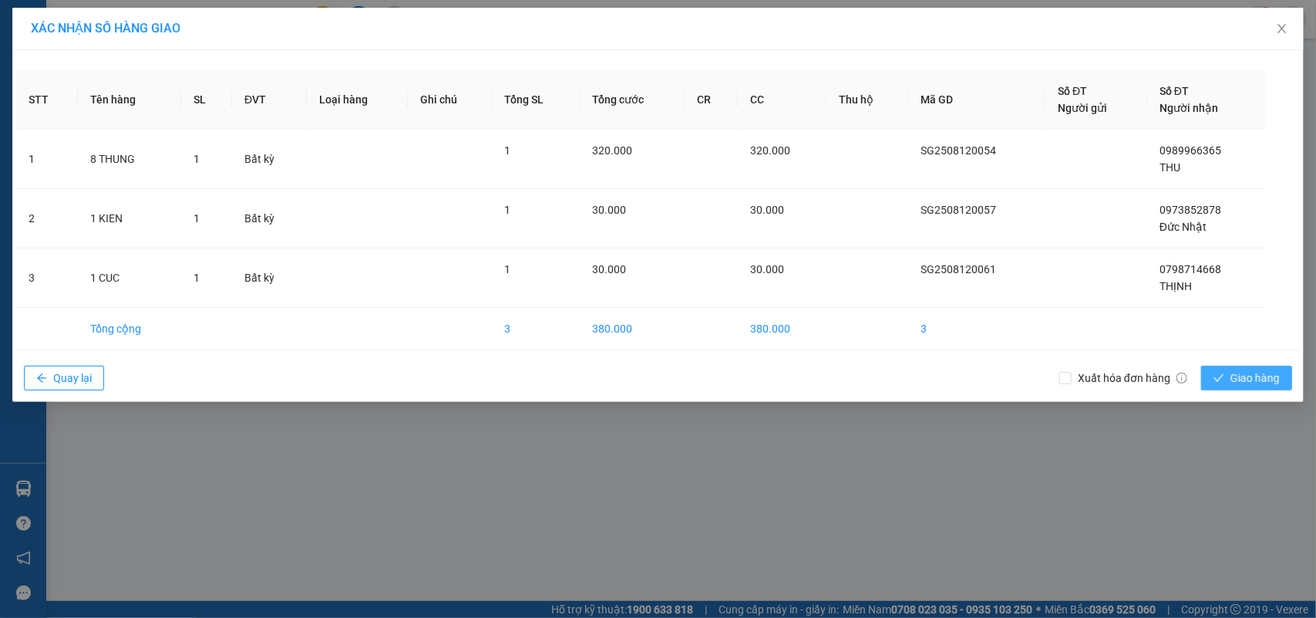 The width and height of the screenshot is (1316, 618). What do you see at coordinates (269, 99) in the screenshot?
I see `th: ĐVT` at bounding box center [269, 99].